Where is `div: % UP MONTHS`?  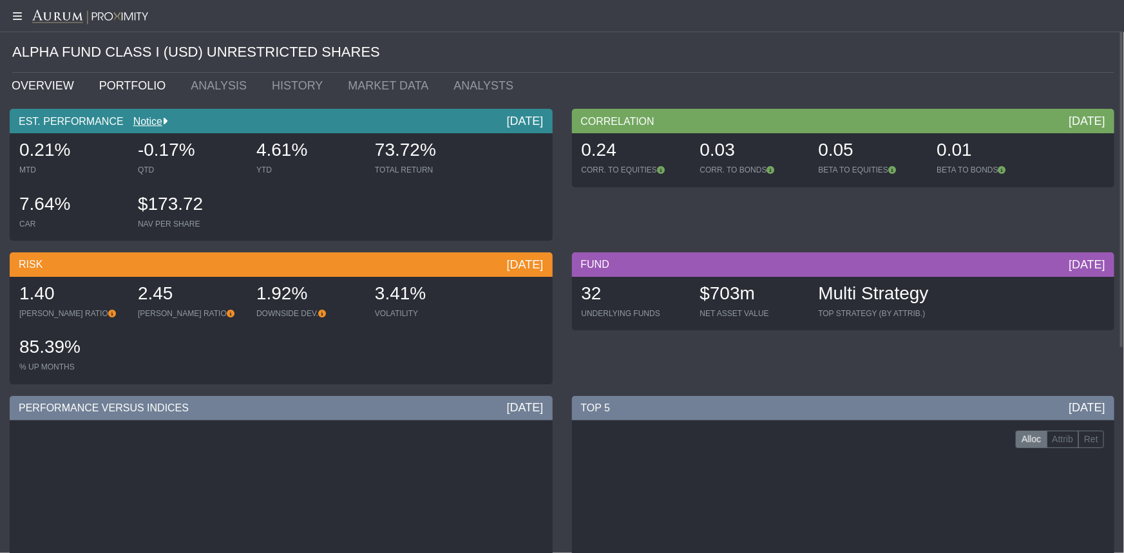 div: % UP MONTHS is located at coordinates (72, 367).